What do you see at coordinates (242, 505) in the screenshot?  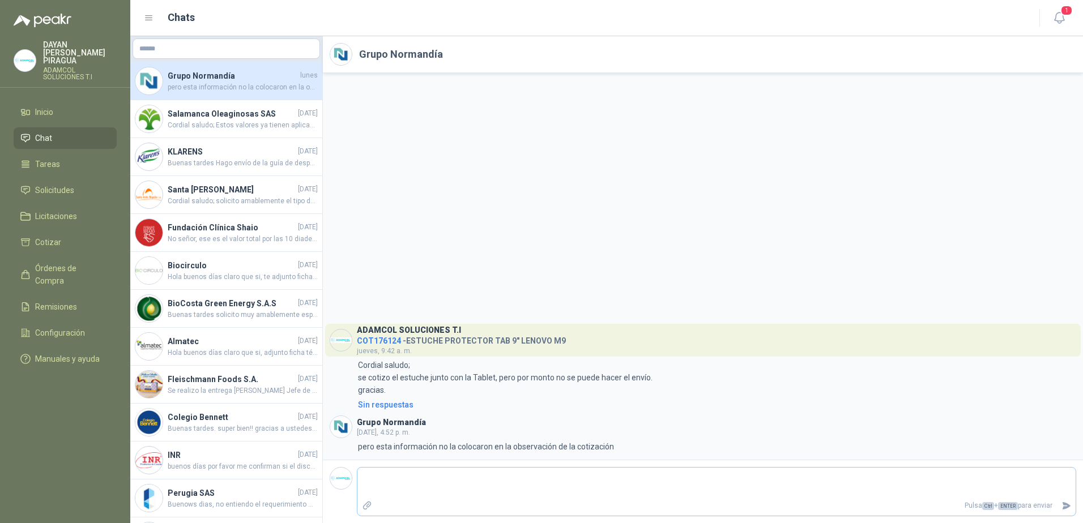 I see `span: Buenows dias, no entiendo el requerimiento me puede rectificar` at bounding box center [242, 505].